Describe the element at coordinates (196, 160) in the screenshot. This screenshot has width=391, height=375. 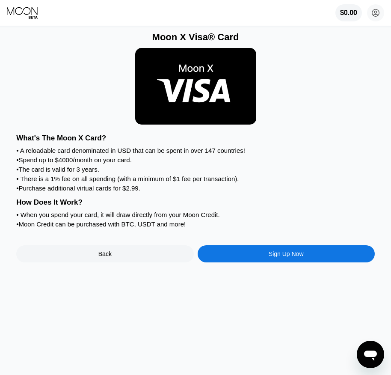
I see `div: • Spend up to $4000/month on your card.` at that location.